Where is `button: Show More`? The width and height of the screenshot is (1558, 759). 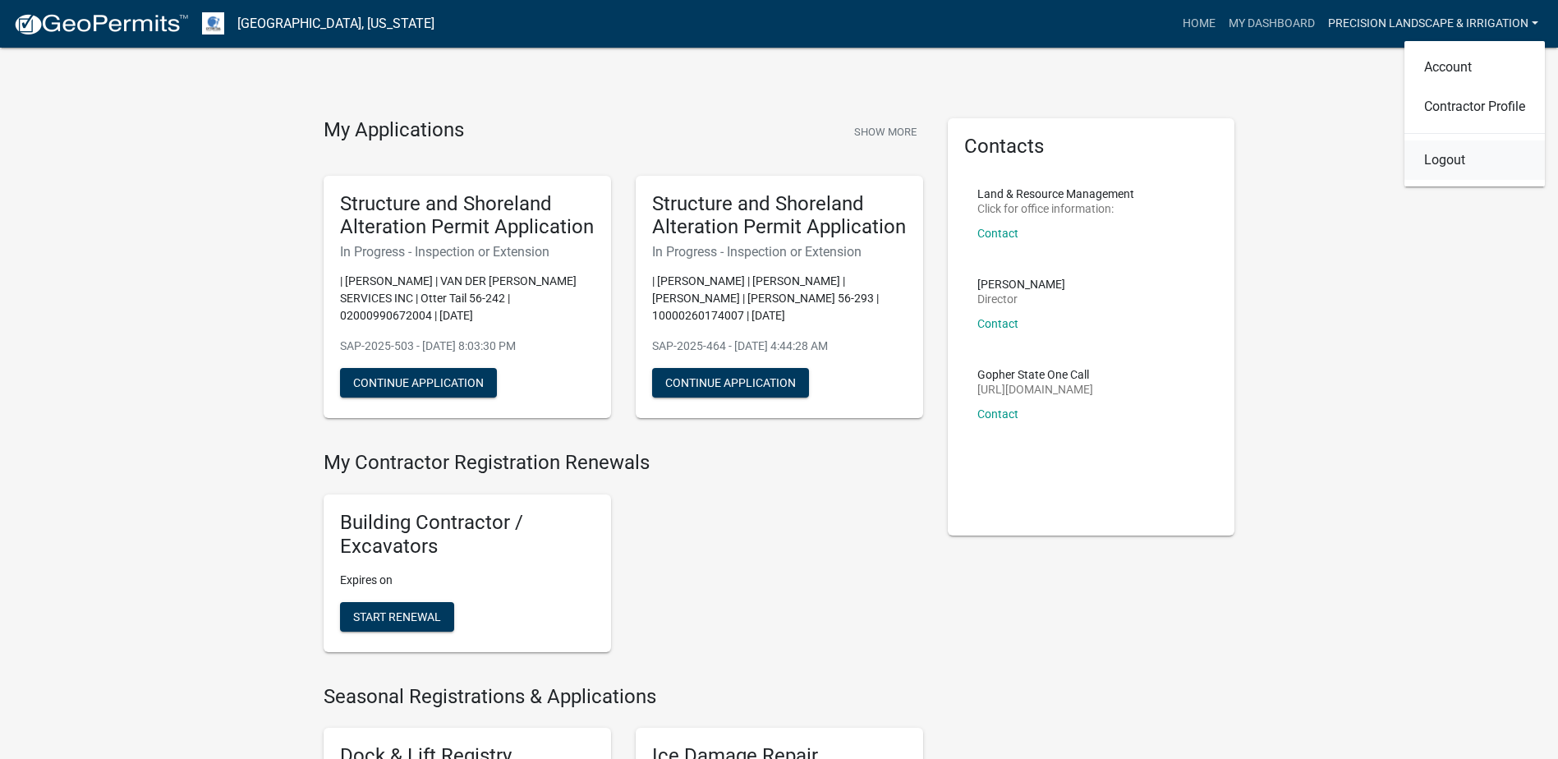 button: Show More is located at coordinates (885, 131).